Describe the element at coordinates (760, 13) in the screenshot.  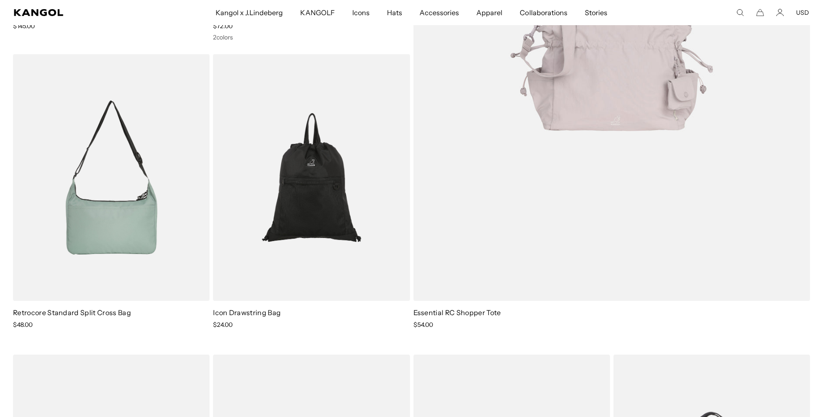
I see `button: Cart` at that location.